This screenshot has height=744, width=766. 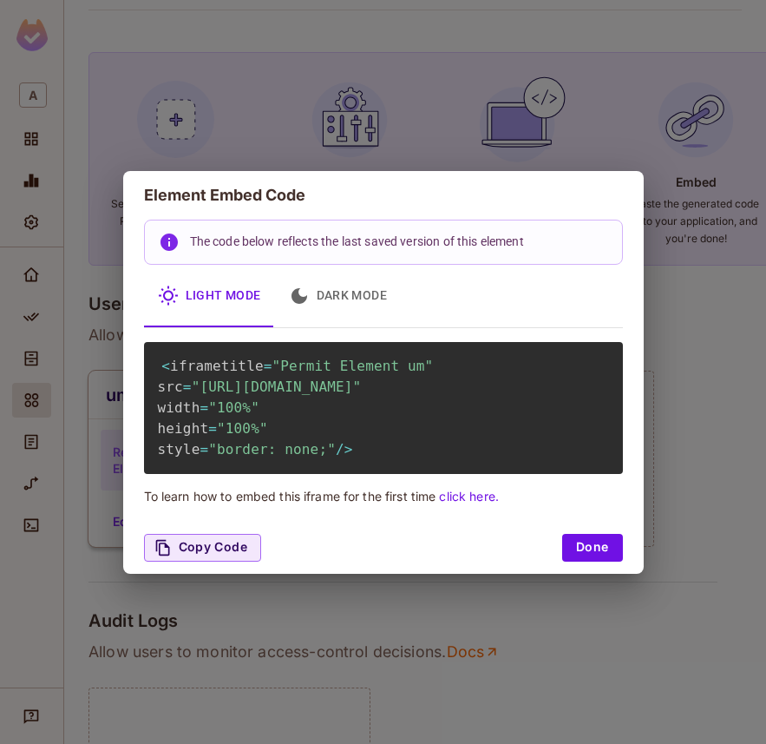 What do you see at coordinates (593, 548) in the screenshot?
I see `button: Done` at bounding box center [593, 548].